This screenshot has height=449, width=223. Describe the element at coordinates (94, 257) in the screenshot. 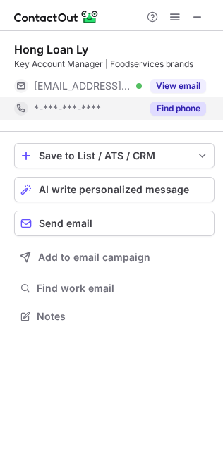

I see `span: Add to email campaign` at that location.